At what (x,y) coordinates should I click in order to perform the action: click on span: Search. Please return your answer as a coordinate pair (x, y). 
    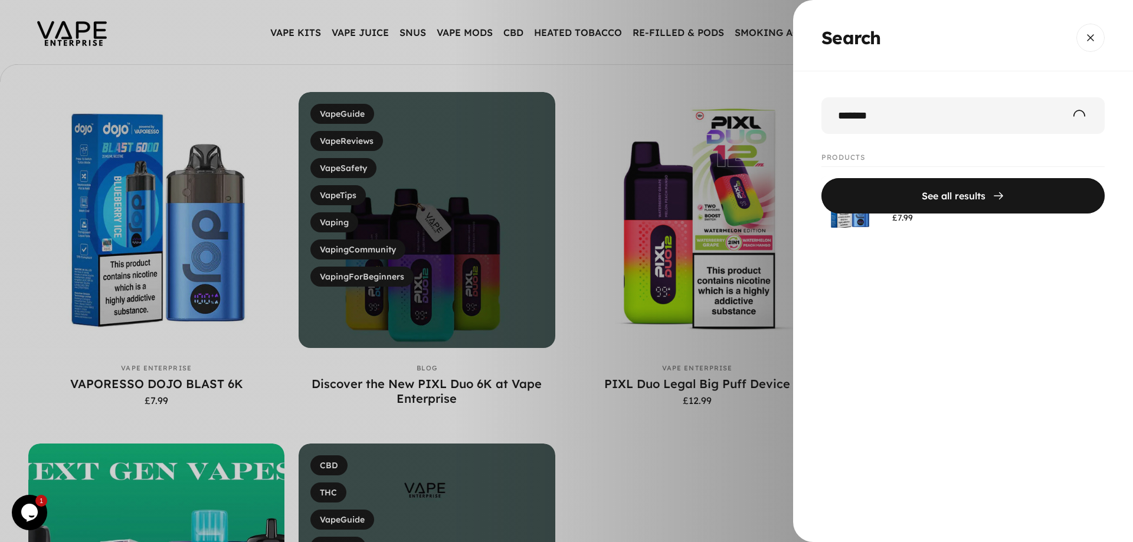
    Looking at the image, I should click on (851, 38).